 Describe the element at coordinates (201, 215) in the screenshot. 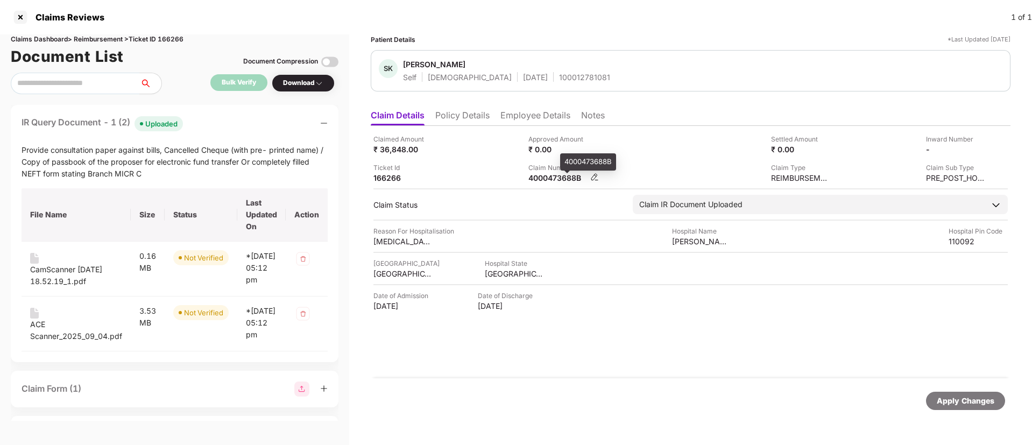

I see `th: Status` at that location.